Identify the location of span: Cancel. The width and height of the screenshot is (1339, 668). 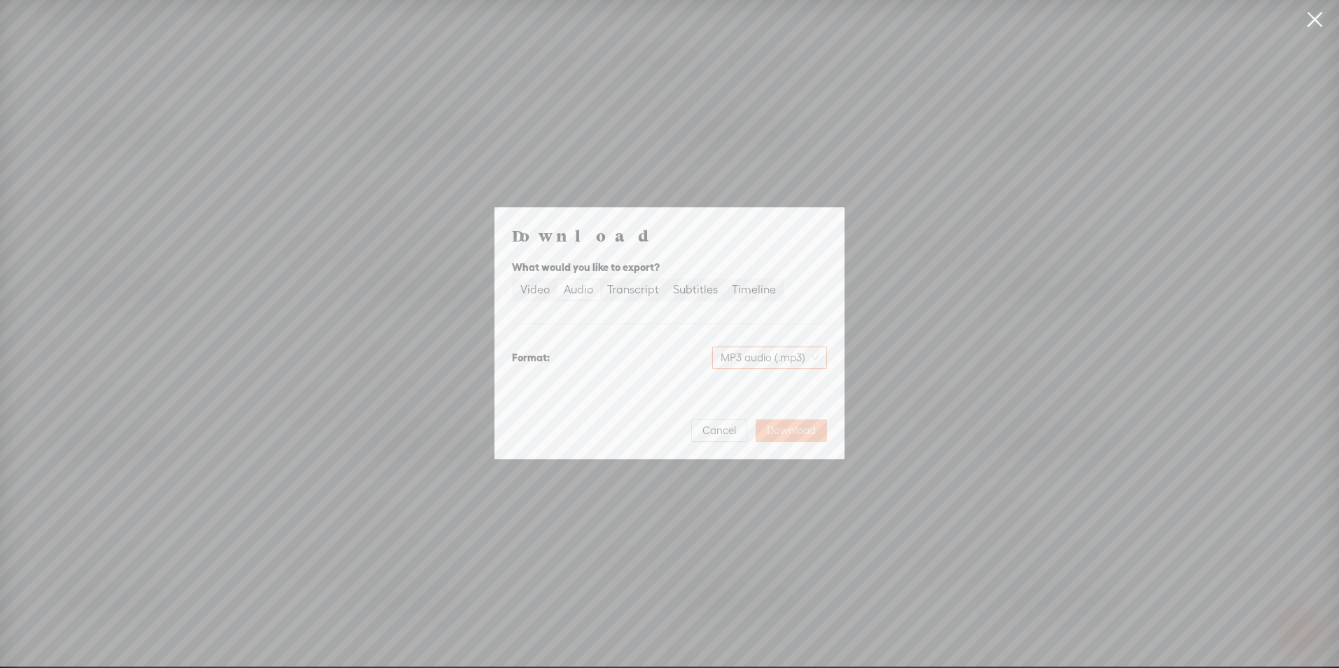
(719, 431).